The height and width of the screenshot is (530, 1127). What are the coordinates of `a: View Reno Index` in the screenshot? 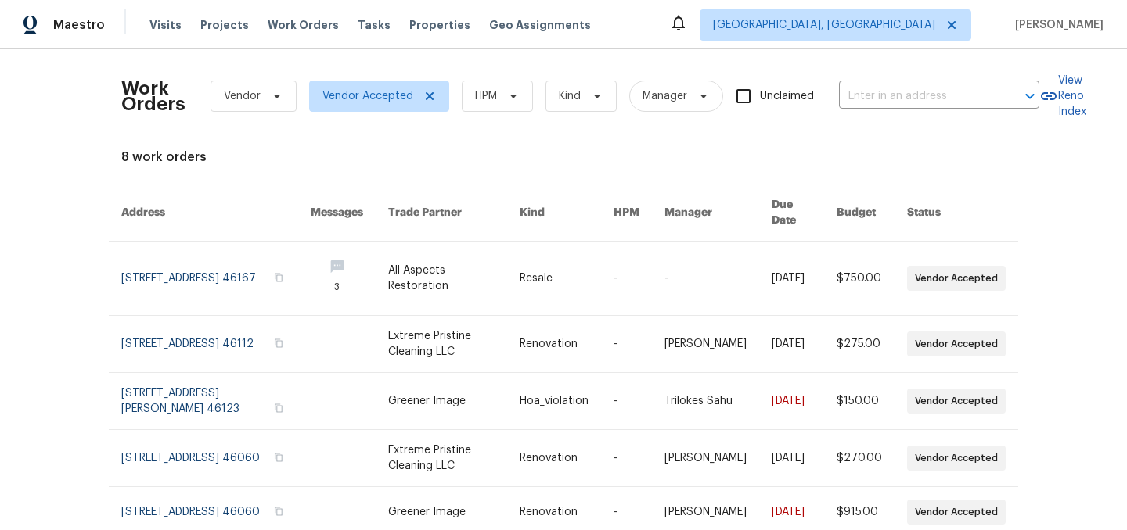 It's located at (1062, 96).